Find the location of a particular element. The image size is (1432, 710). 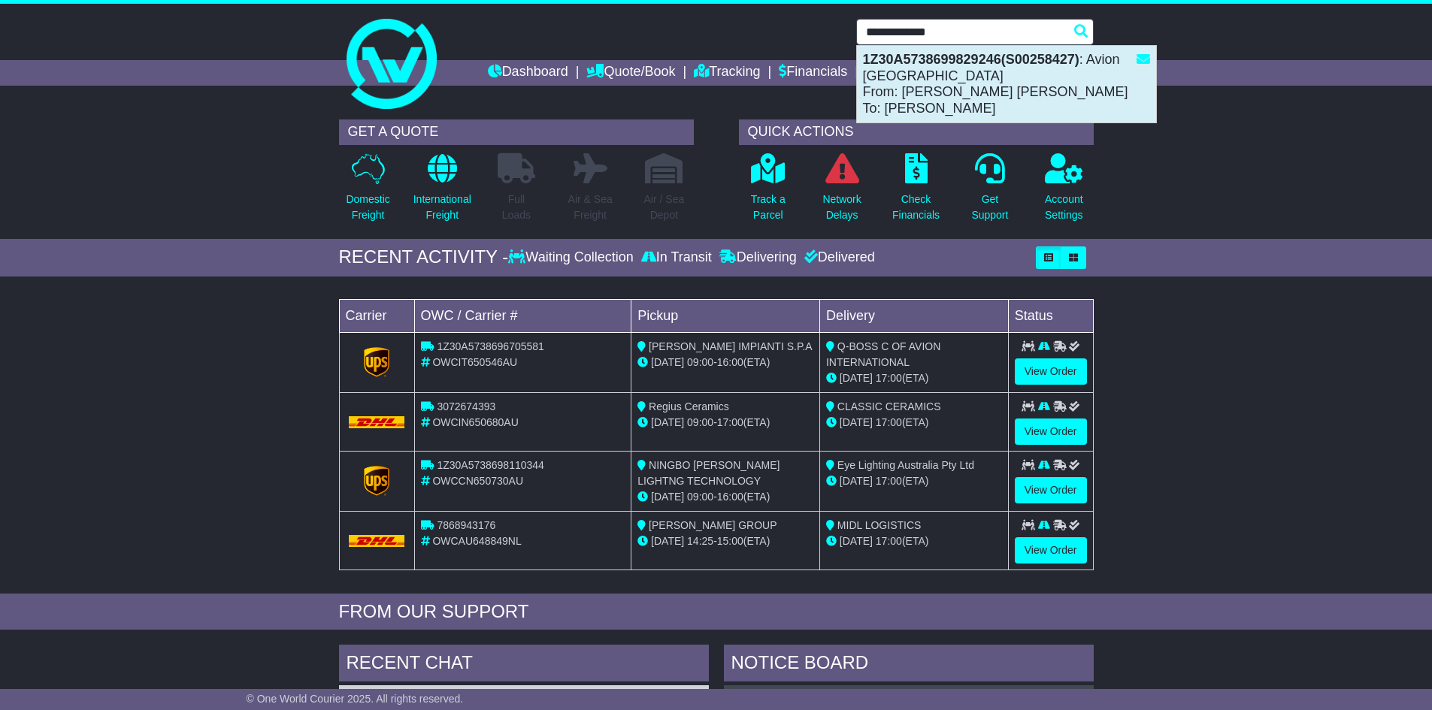

p: Get Support is located at coordinates (989, 207).